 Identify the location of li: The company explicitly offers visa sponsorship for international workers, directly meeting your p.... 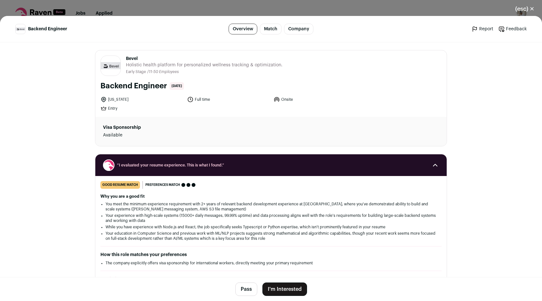
(271, 263).